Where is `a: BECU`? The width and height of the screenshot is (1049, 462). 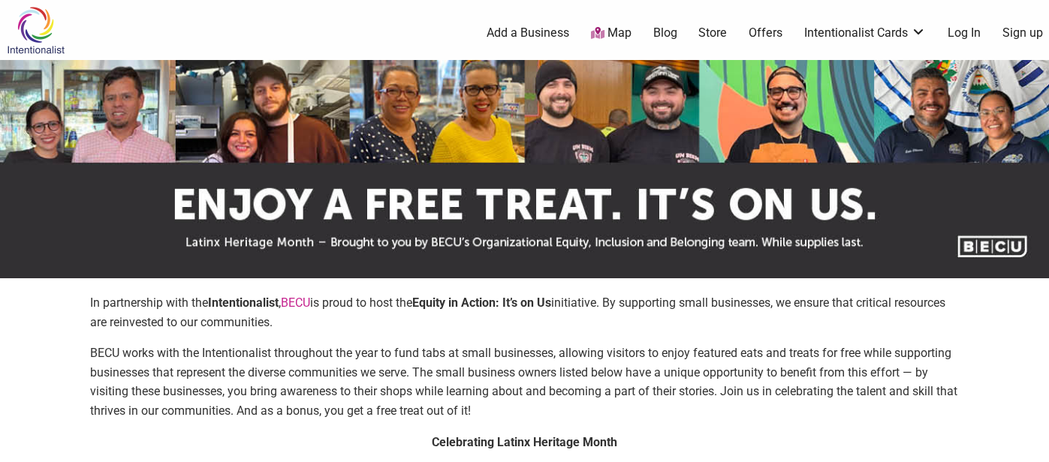 a: BECU is located at coordinates (295, 303).